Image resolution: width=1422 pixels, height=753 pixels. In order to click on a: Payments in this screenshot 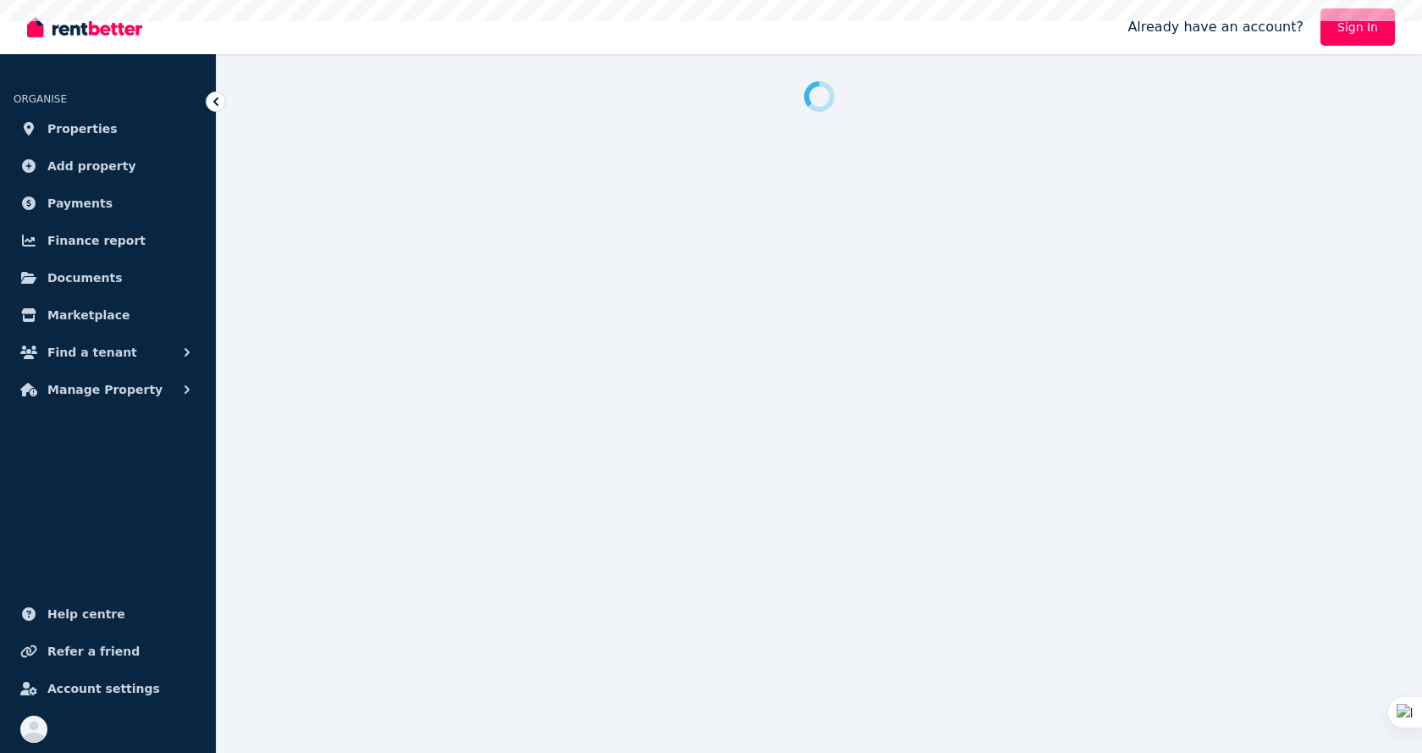, I will do `click(108, 203)`.